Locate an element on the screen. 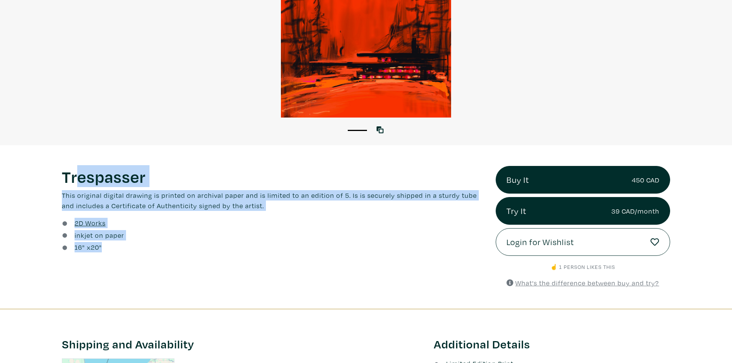  p: ☝️ 1 person likes this is located at coordinates (583, 267).